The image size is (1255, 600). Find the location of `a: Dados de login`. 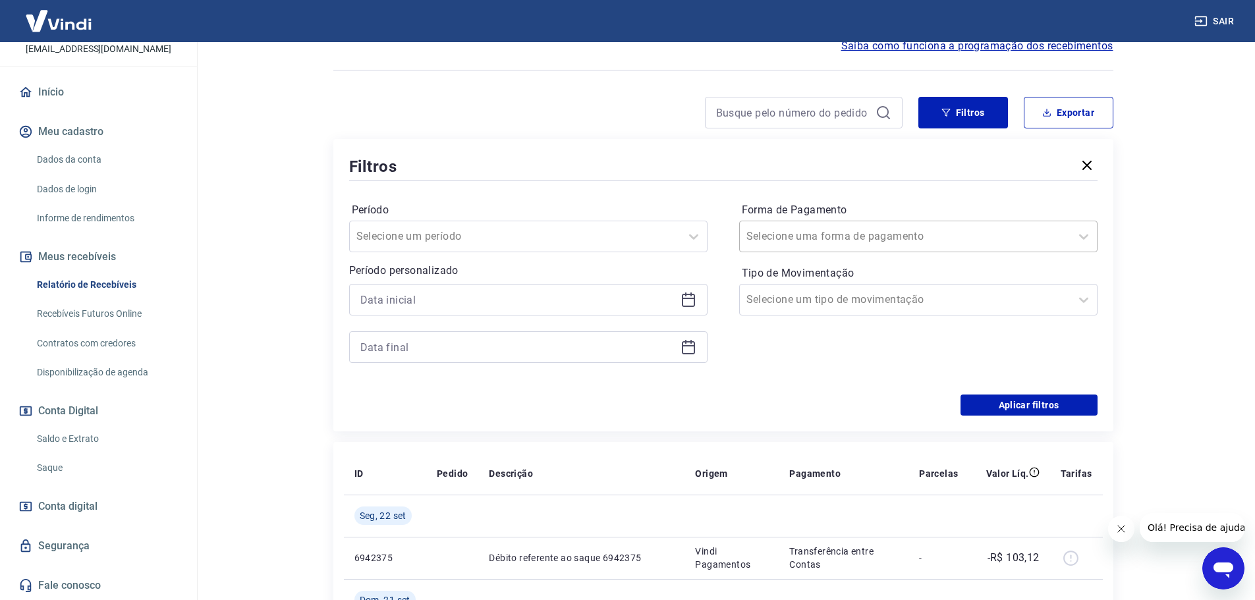

a: Dados de login is located at coordinates (106, 189).